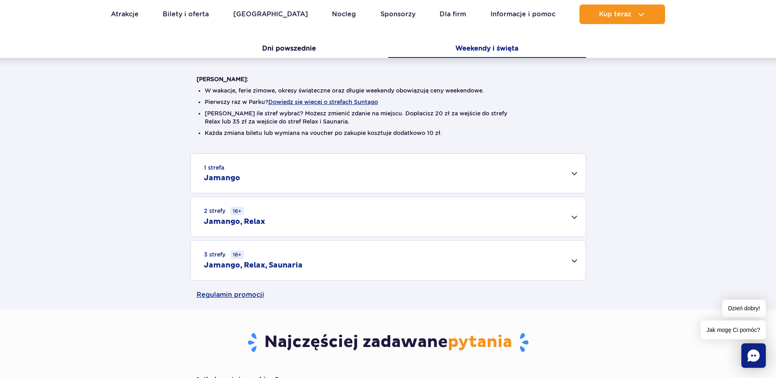 Image resolution: width=776 pixels, height=378 pixels. What do you see at coordinates (754, 356) in the screenshot?
I see `div: Chat` at bounding box center [754, 356].